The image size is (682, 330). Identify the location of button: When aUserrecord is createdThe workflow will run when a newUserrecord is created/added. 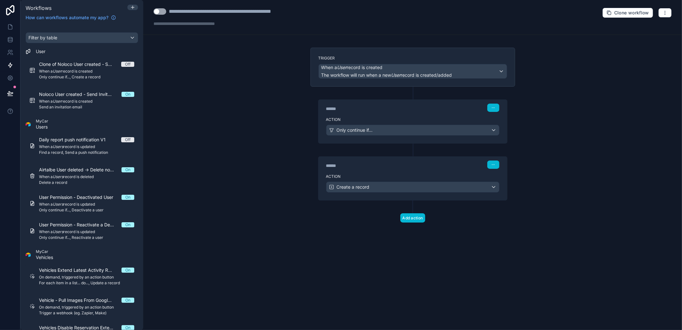
(413, 71).